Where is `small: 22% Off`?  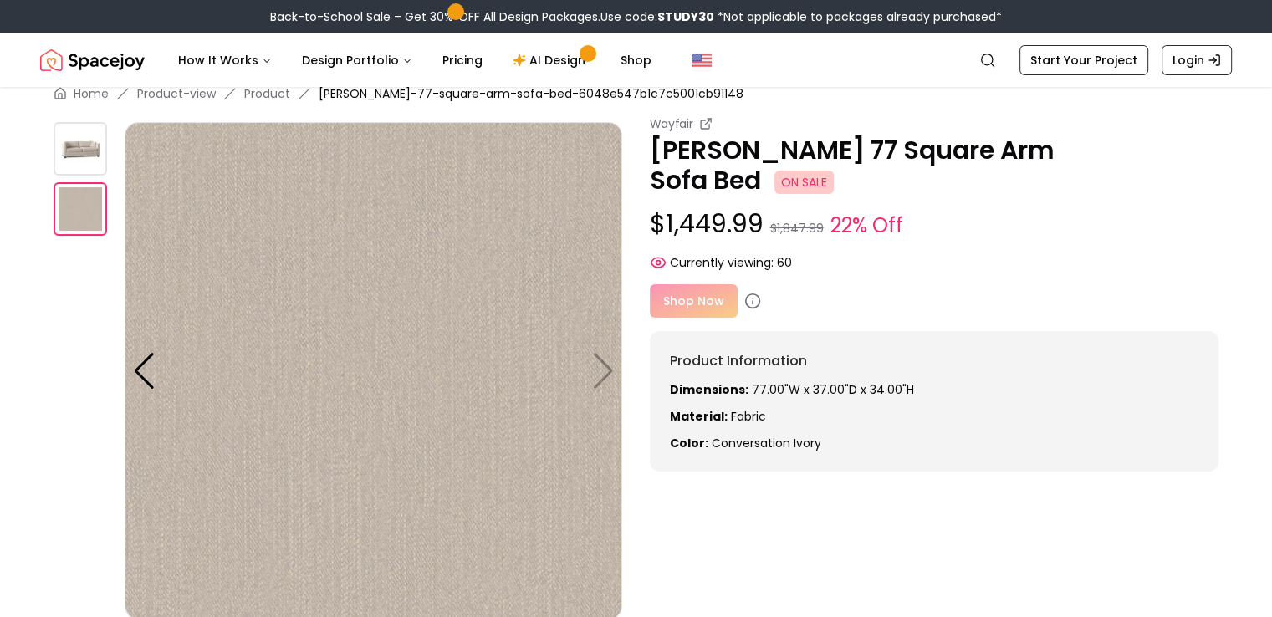
small: 22% Off is located at coordinates (866, 226).